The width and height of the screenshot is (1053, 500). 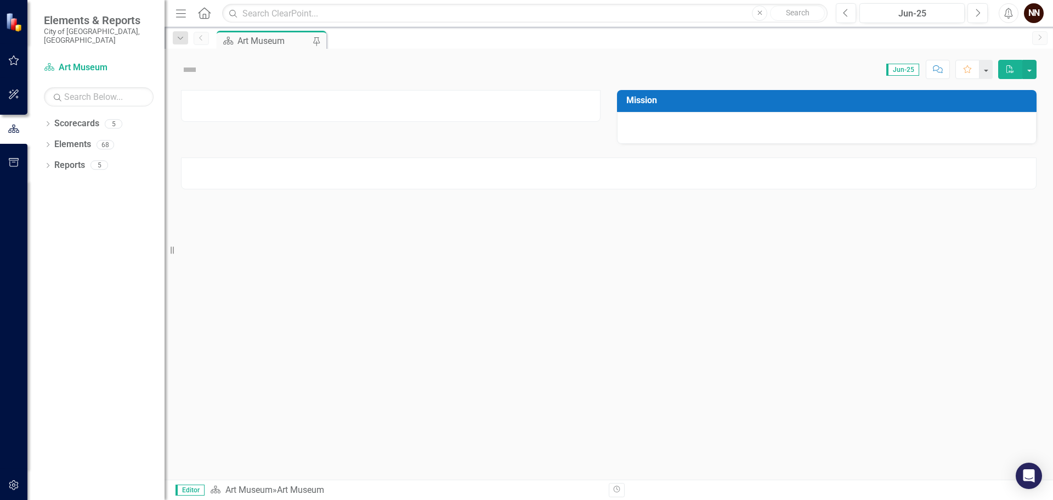 What do you see at coordinates (912, 14) in the screenshot?
I see `div: Jun-25` at bounding box center [912, 14].